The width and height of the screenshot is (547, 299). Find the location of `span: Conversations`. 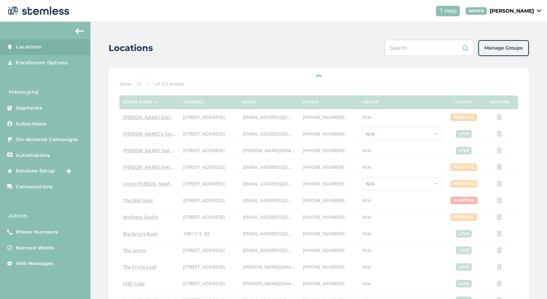

span: Conversations is located at coordinates (34, 187).